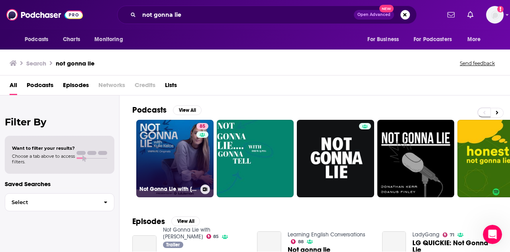 This screenshot has width=510, height=252. What do you see at coordinates (71, 39) in the screenshot?
I see `span: Charts` at bounding box center [71, 39].